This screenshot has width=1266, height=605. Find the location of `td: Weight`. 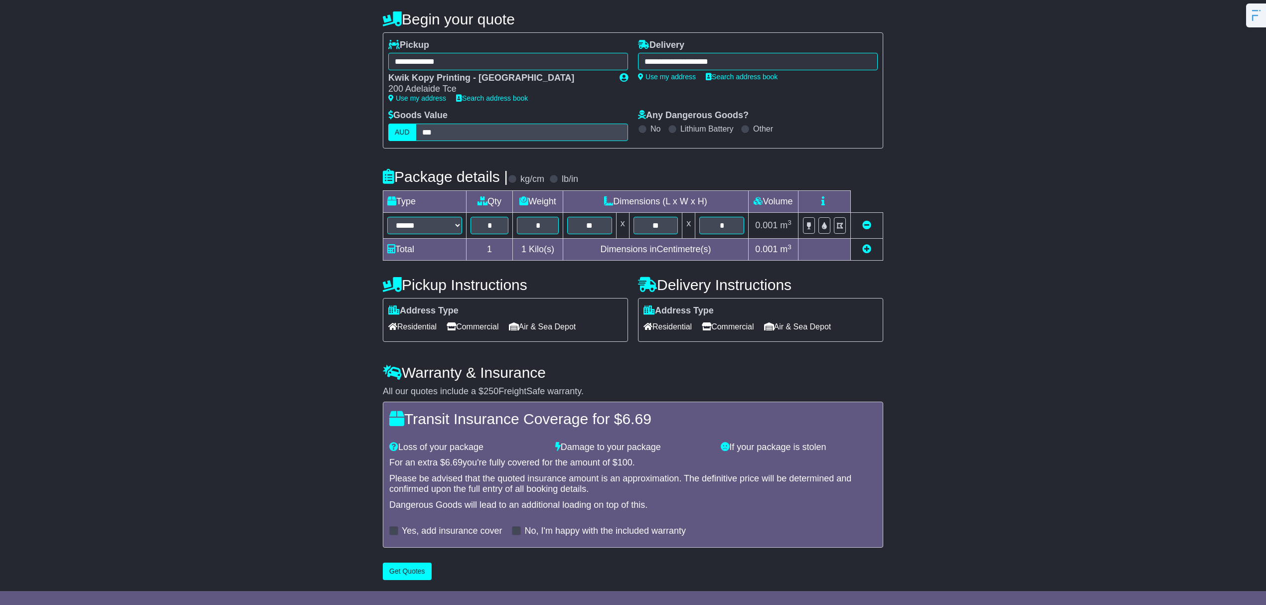

td: Weight is located at coordinates (538, 201).